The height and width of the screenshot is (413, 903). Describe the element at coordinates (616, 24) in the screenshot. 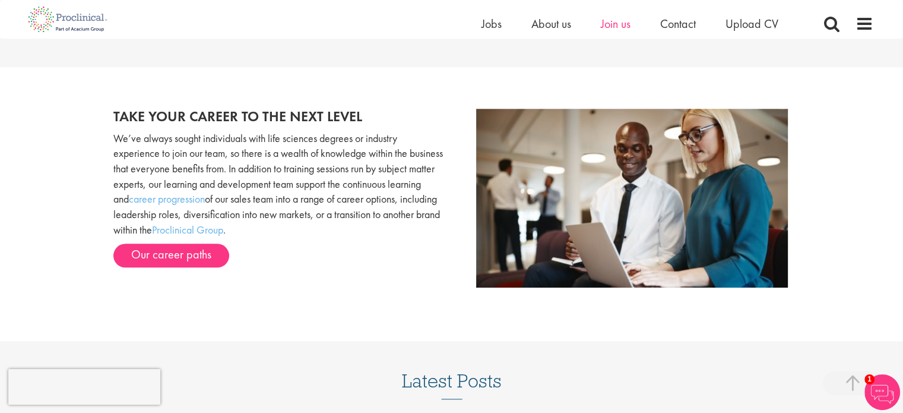

I see `a: Join us` at that location.